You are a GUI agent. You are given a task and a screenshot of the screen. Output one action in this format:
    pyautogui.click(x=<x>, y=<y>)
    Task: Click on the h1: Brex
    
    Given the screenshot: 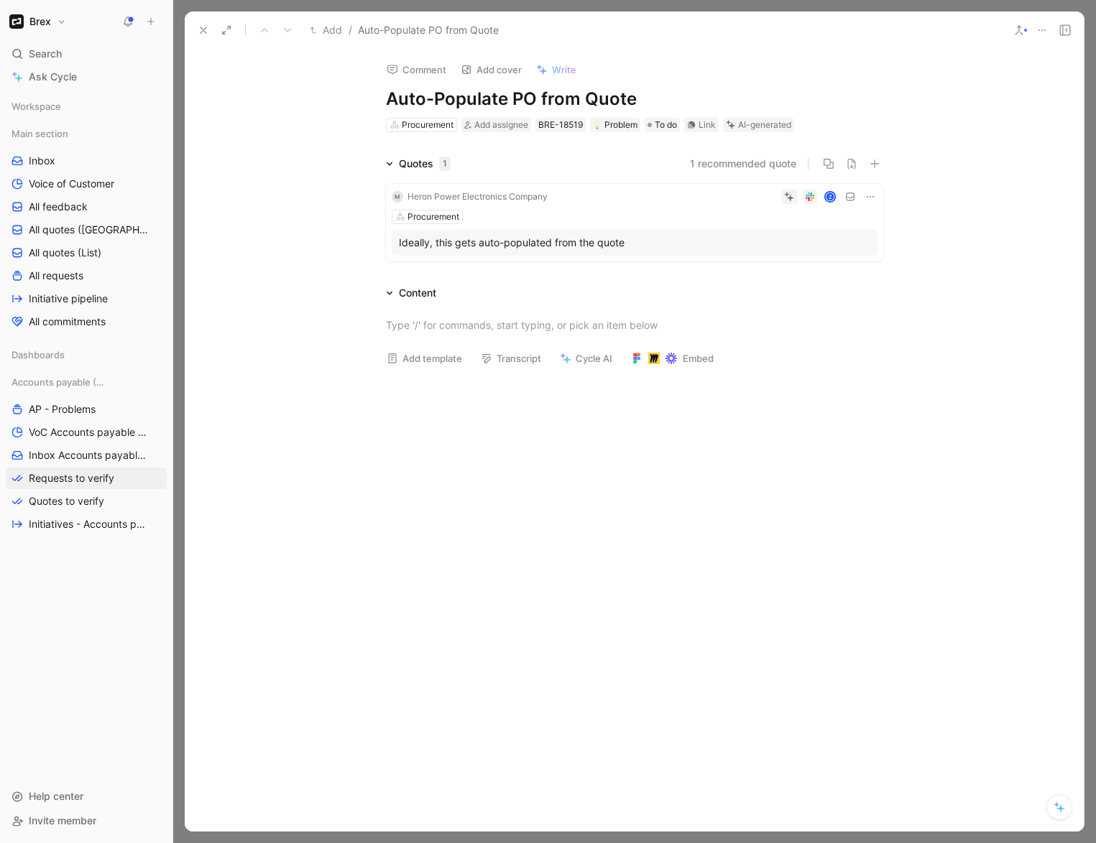 What is the action you would take?
    pyautogui.click(x=40, y=22)
    